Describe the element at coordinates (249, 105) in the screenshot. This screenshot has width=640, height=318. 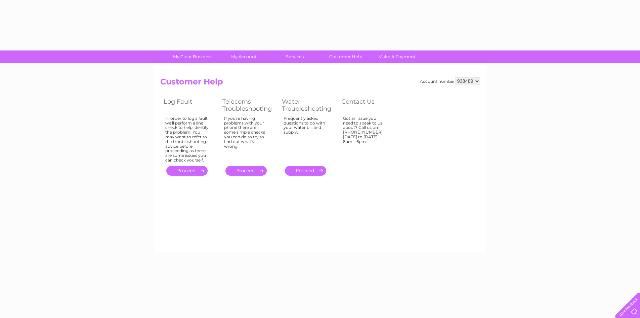
I see `th: Telecoms Troubleshooting` at that location.